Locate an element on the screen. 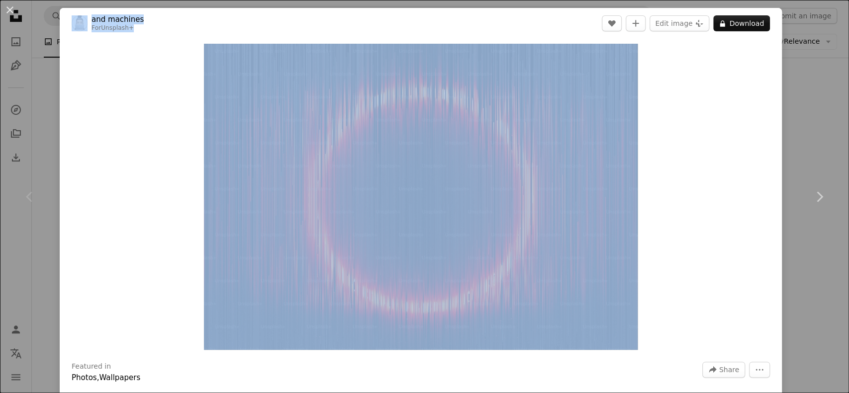 The height and width of the screenshot is (393, 849). img: a red circle on a black background is located at coordinates (420, 197).